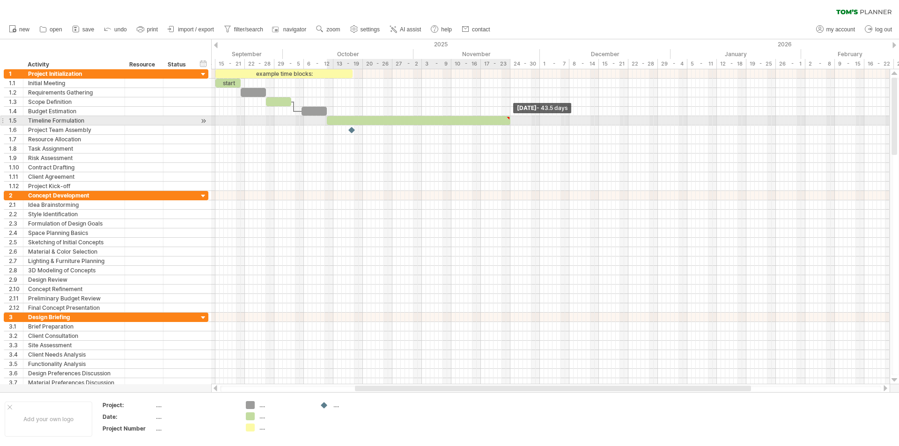  I want to click on a: contact, so click(476, 29).